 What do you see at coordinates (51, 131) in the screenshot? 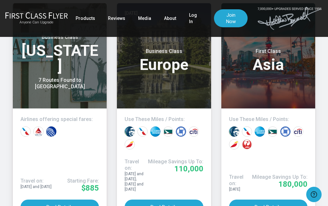
I see `div: United` at bounding box center [51, 131].